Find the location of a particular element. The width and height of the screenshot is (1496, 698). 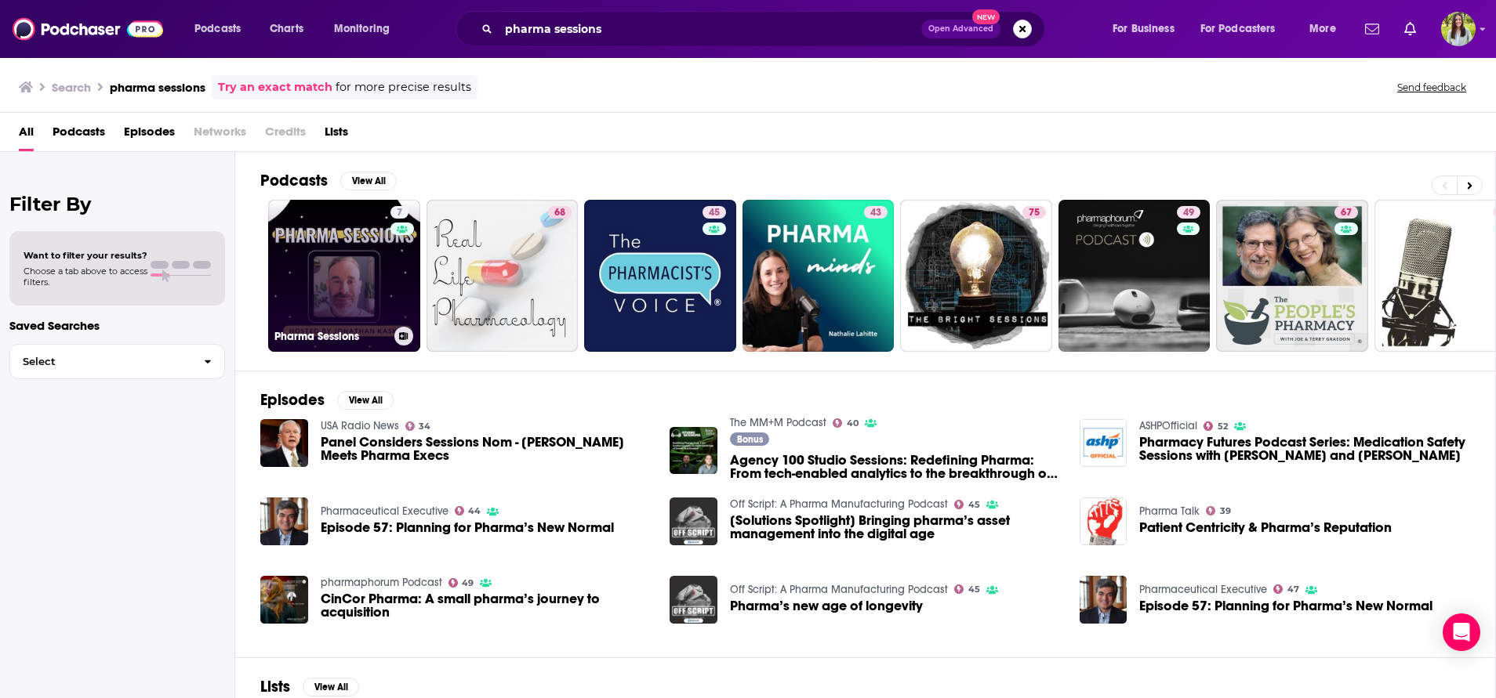

span: Select is located at coordinates (100, 361).